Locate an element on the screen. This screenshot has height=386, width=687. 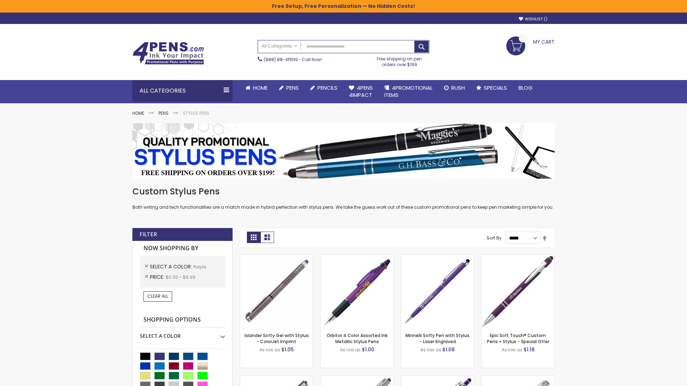
div: Free shipping on pen orders over $199 is located at coordinates (399, 60).